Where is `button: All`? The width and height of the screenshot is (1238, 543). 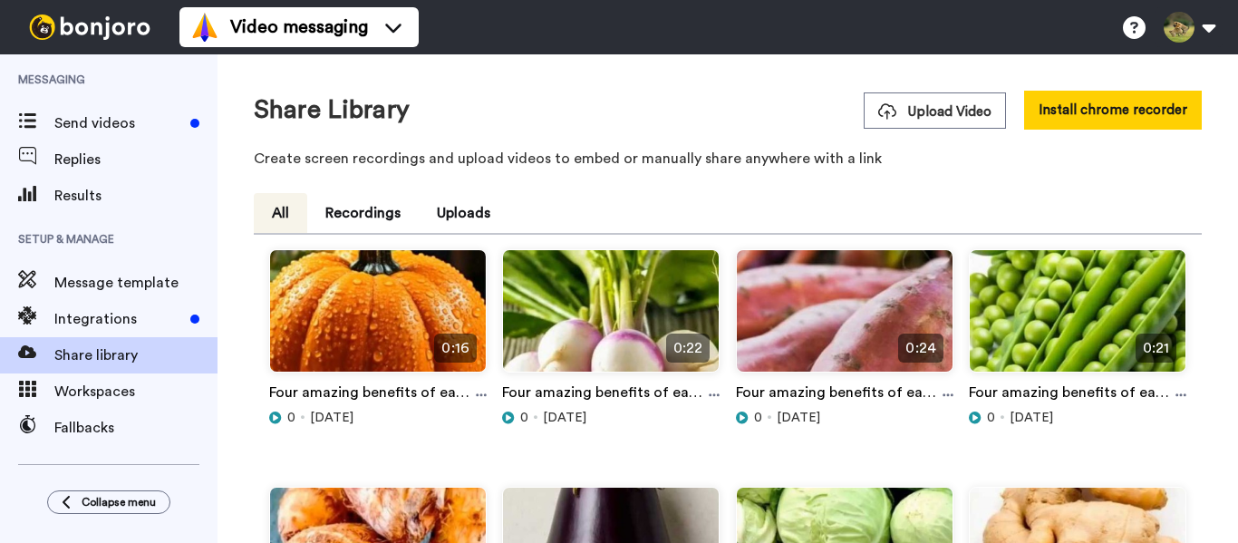
button: All is located at coordinates (280, 213).